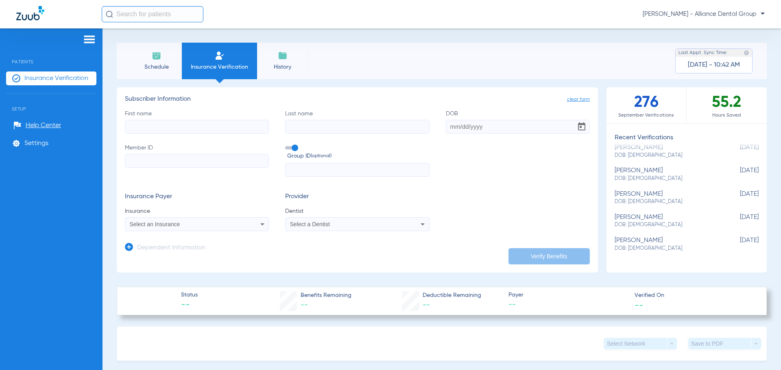 This screenshot has width=781, height=370. I want to click on input: First name, so click(197, 127).